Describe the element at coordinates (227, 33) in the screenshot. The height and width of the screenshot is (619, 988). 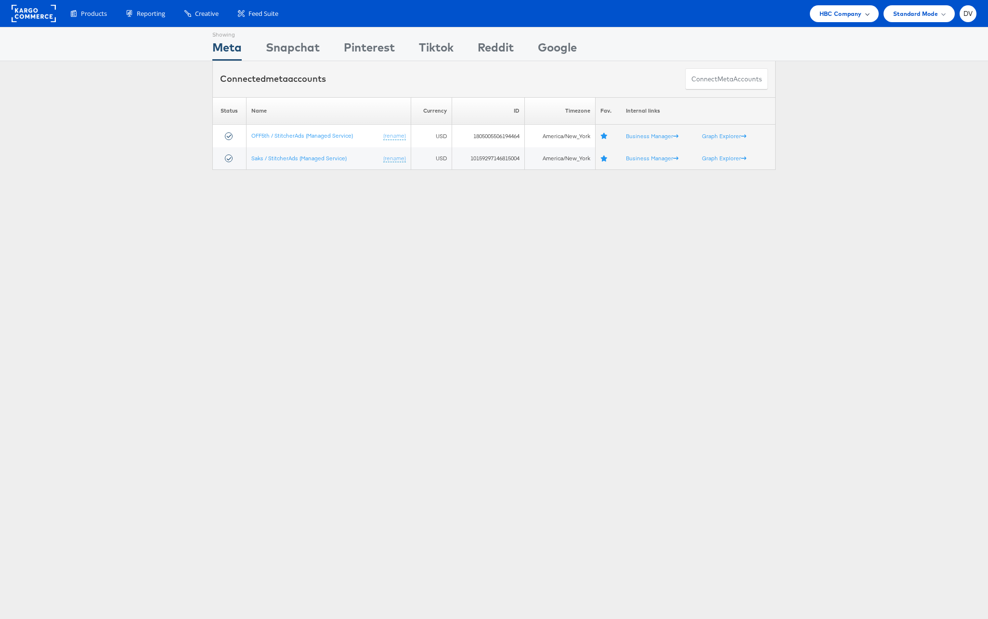
I see `div: Showing` at that location.